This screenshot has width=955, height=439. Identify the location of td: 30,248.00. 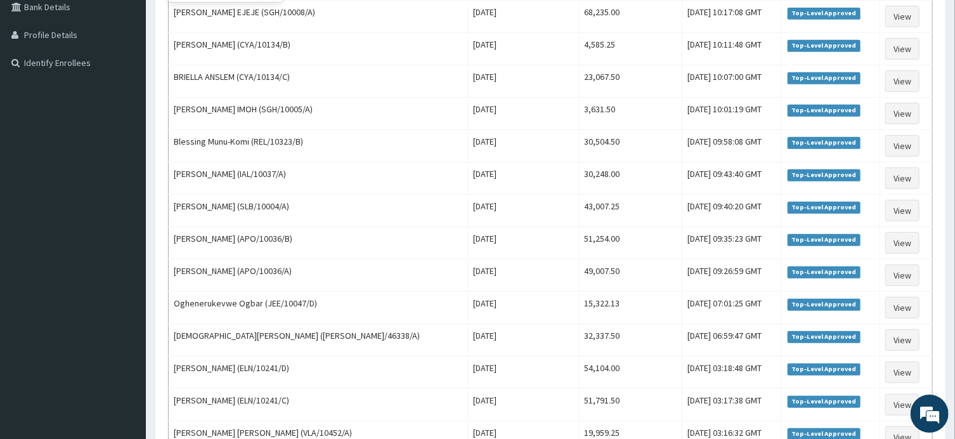
(630, 178).